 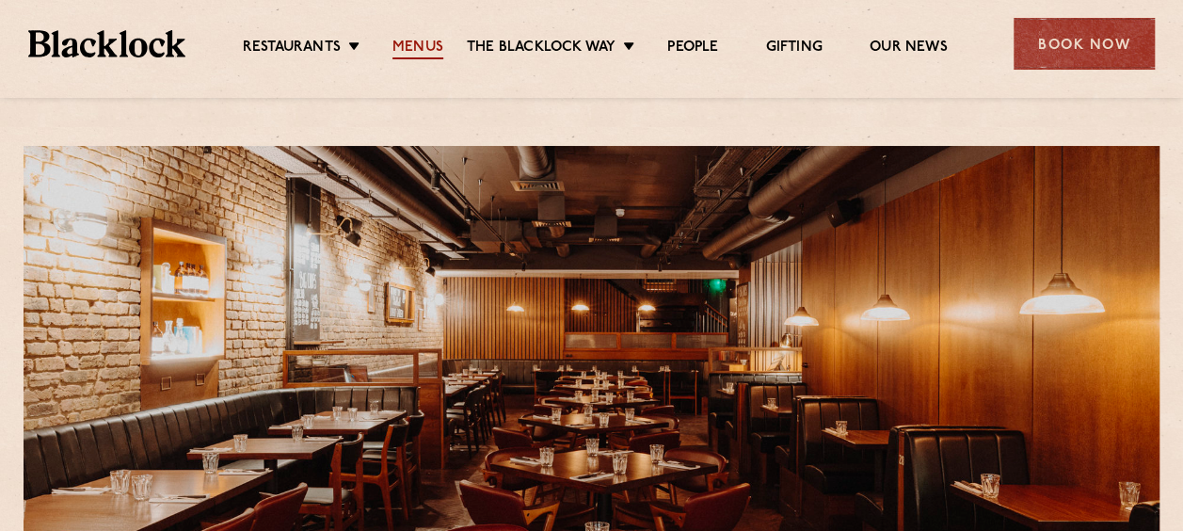 I want to click on a: Menus, so click(x=418, y=49).